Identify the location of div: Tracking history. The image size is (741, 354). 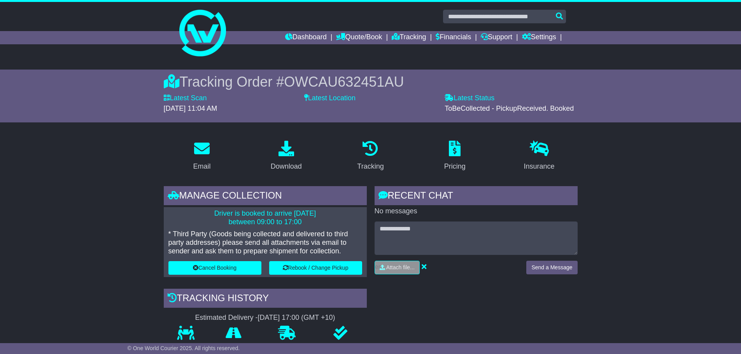
(265, 300).